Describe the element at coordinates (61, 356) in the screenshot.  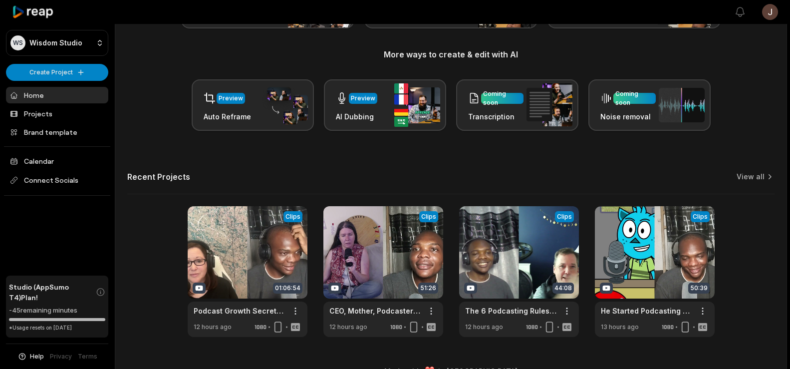
I see `a: Privacy` at that location.